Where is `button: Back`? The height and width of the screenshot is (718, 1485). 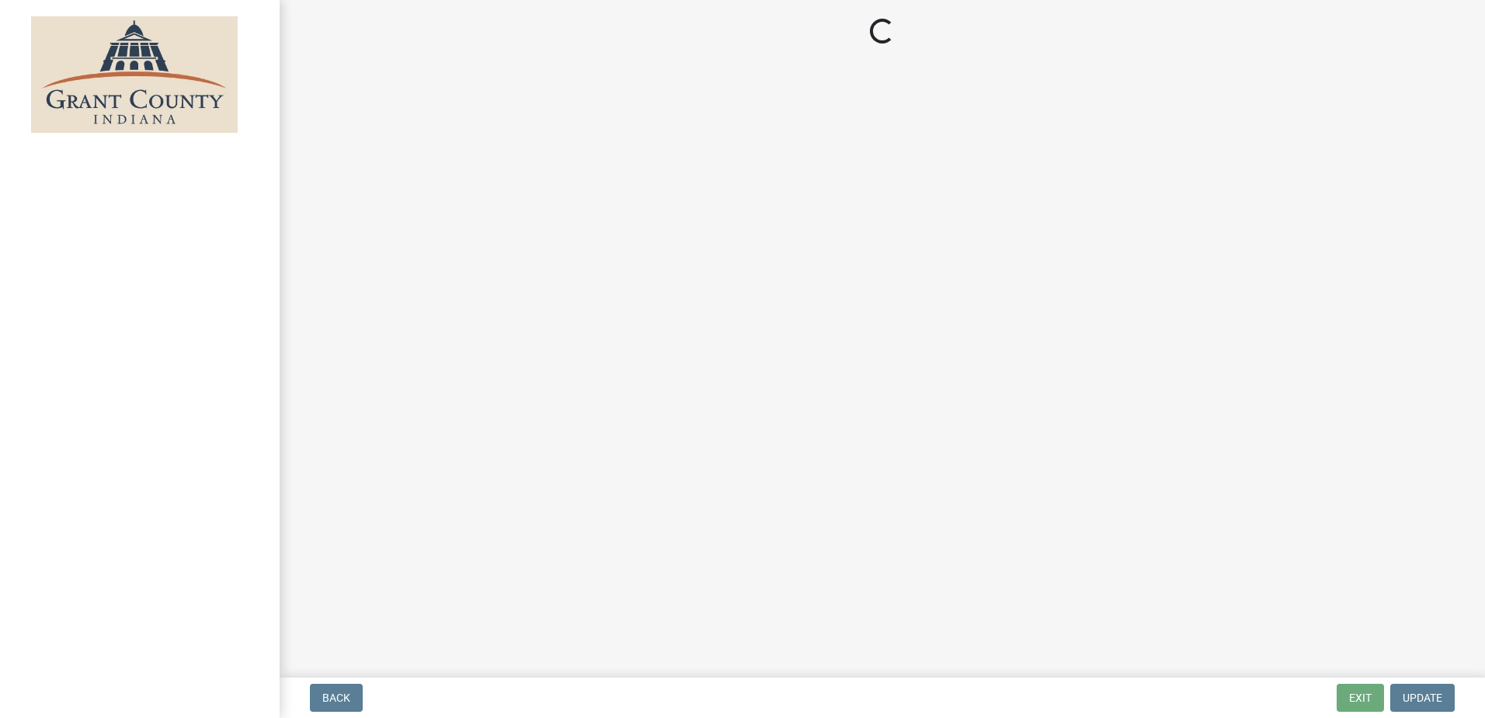
button: Back is located at coordinates (336, 697).